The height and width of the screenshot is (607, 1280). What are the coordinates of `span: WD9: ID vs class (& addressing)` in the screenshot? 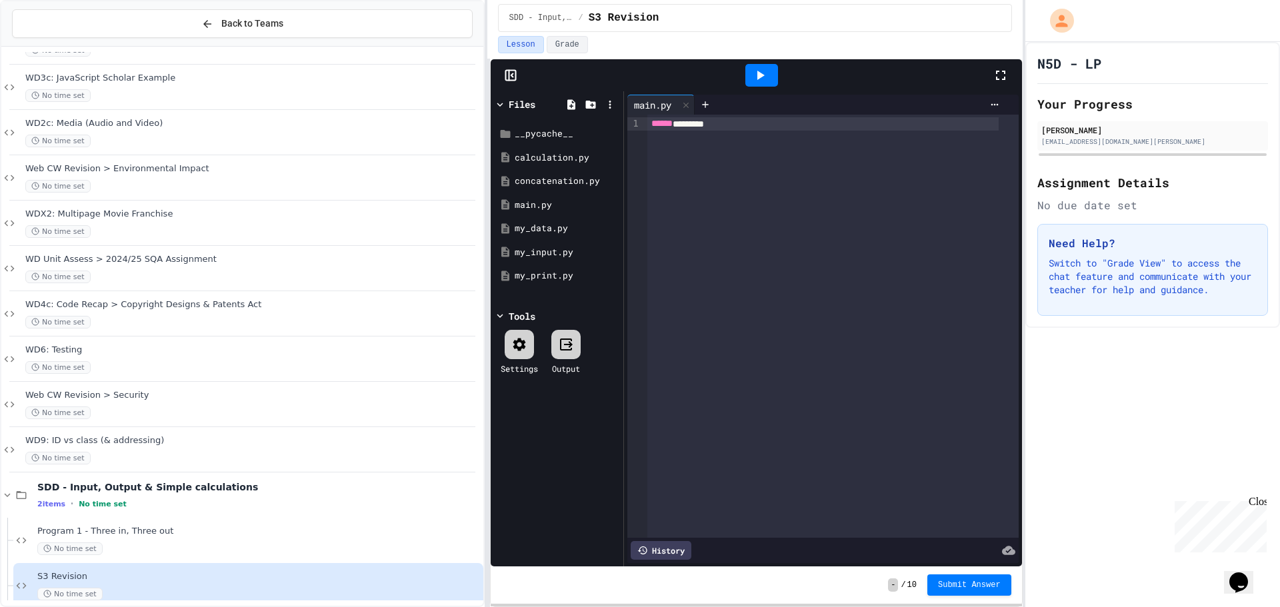 It's located at (253, 441).